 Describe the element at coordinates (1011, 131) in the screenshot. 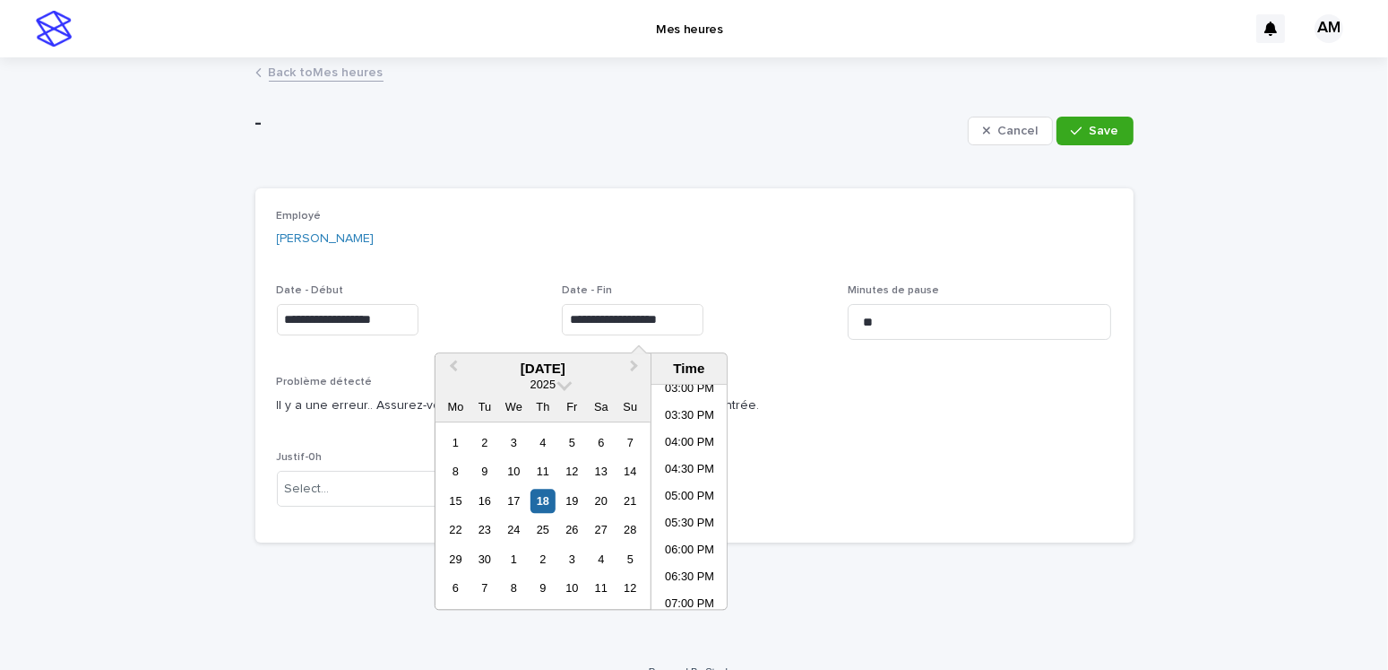

I see `button: Cancel` at that location.